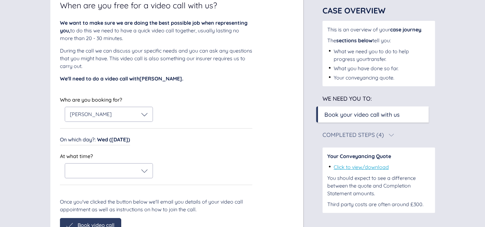 This screenshot has height=227, width=485. I want to click on div: You should expect to see a difference between the quote and Completion Statement amounts., so click(379, 186).